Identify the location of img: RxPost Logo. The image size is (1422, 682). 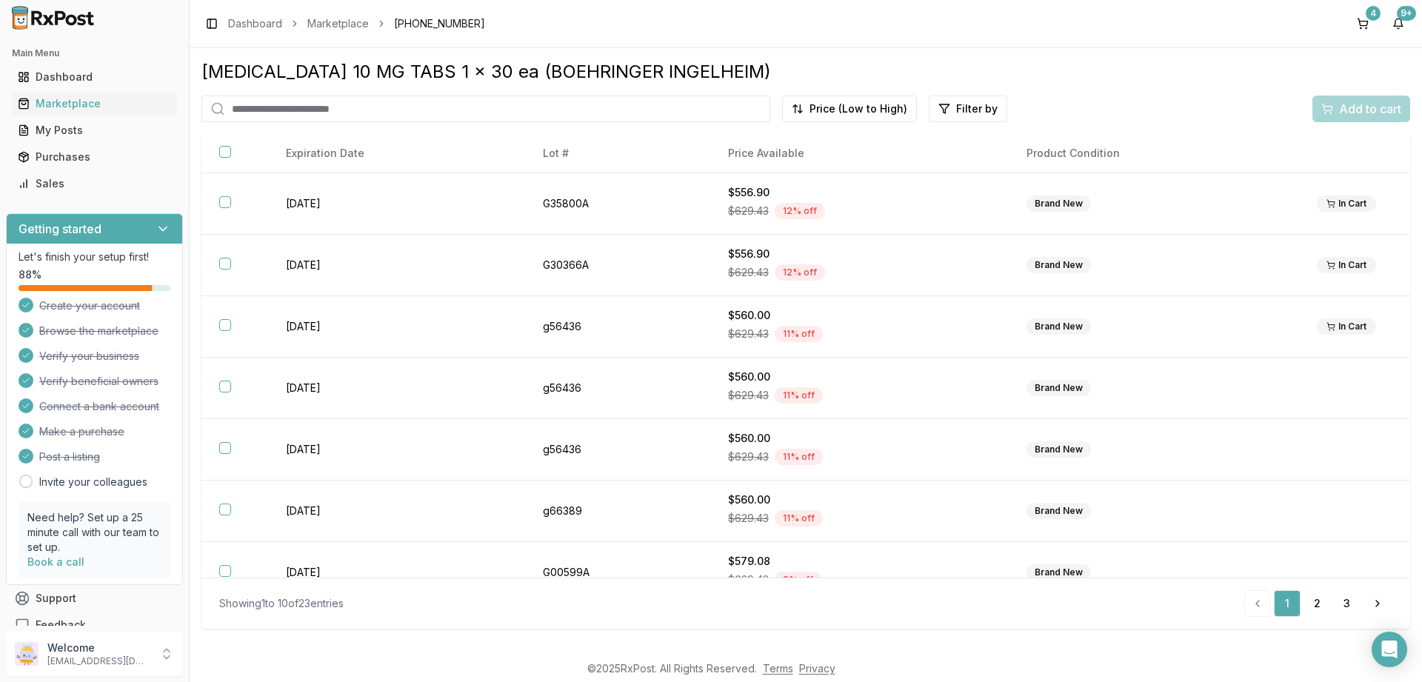
(53, 18).